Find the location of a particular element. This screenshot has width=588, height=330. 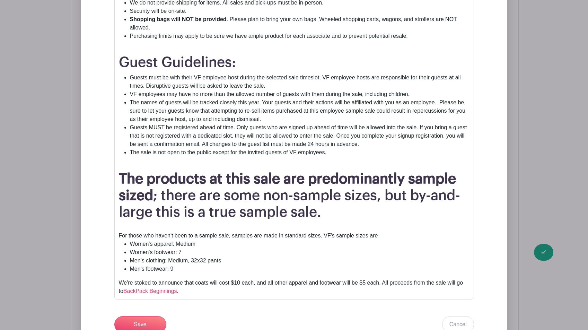

div: We're stoked to announce that coats will cost $10 each, and all other apparel and footwear will b... is located at coordinates (294, 287).